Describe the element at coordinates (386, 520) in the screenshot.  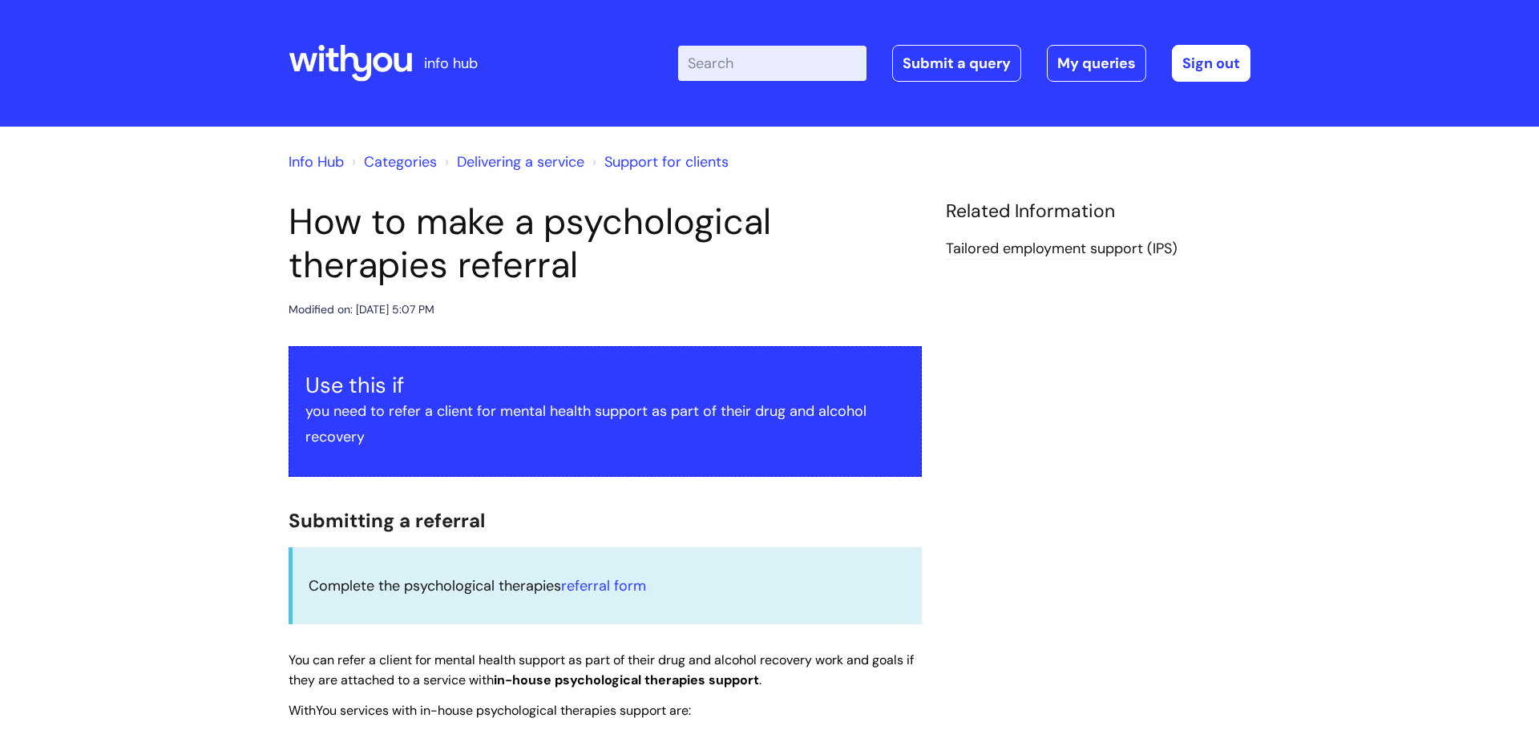
I see `span: Submitting a referral` at that location.